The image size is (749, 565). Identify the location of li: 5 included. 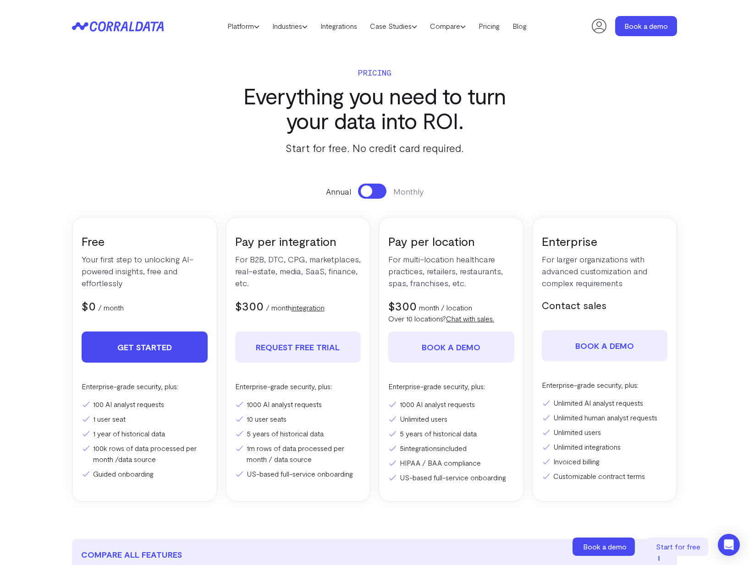
(451, 449).